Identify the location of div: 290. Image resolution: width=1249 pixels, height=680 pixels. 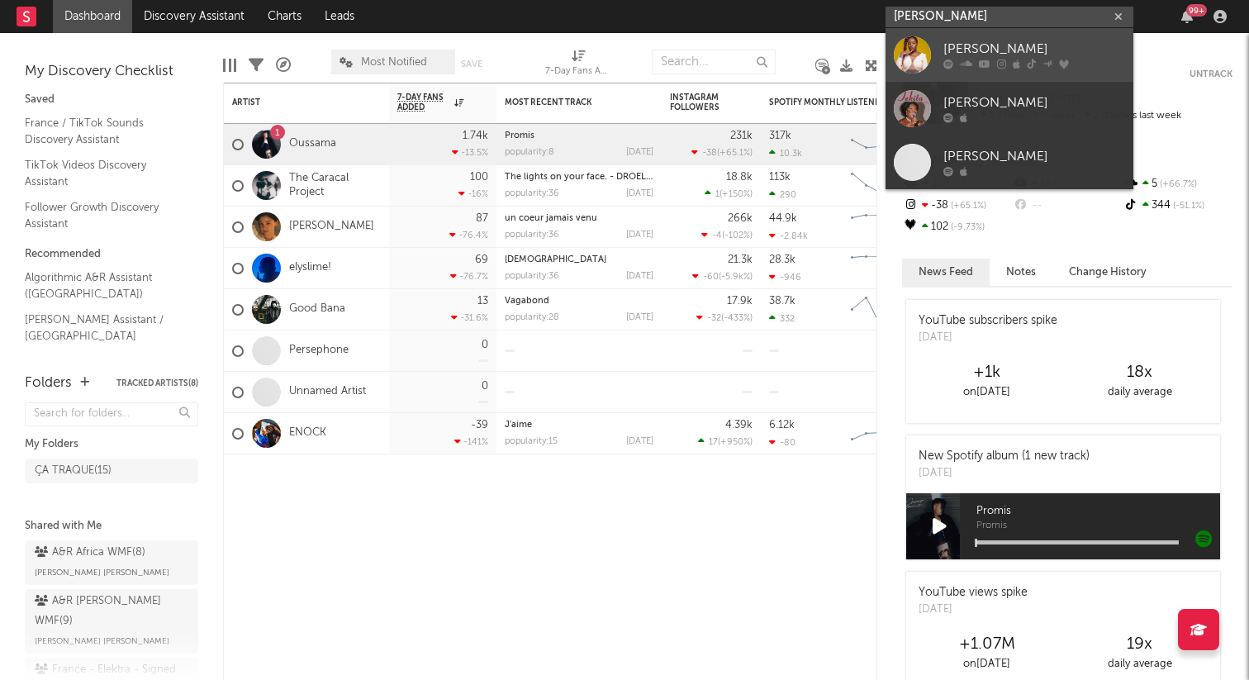
(782, 194).